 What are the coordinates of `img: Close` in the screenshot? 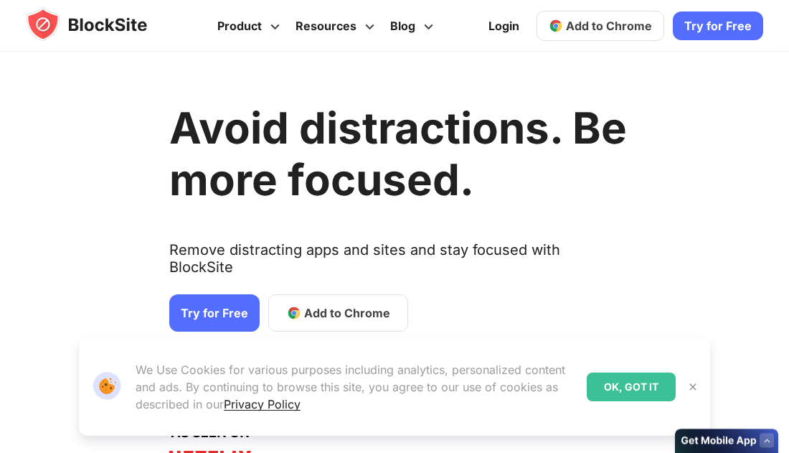 It's located at (693, 387).